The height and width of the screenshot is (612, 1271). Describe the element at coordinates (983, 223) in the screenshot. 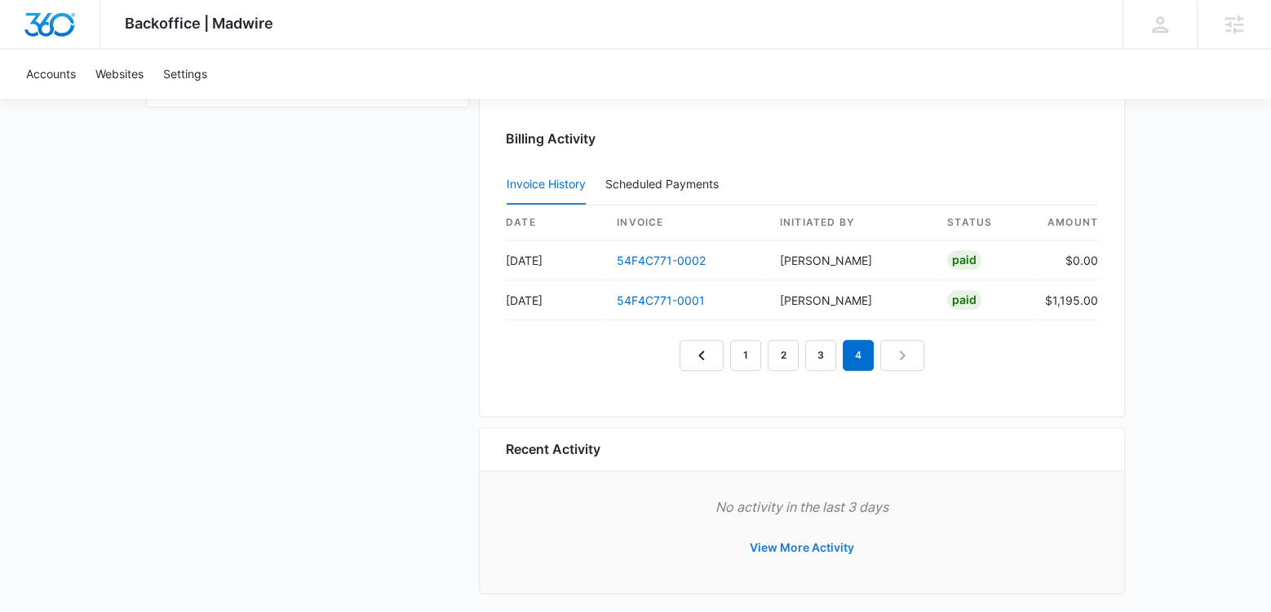

I see `th: status` at that location.